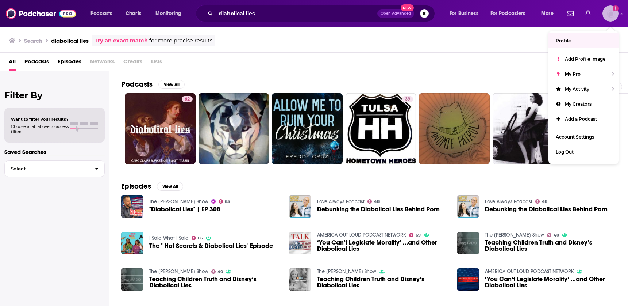  What do you see at coordinates (585, 59) in the screenshot?
I see `span: Add Profile Image` at bounding box center [585, 59].